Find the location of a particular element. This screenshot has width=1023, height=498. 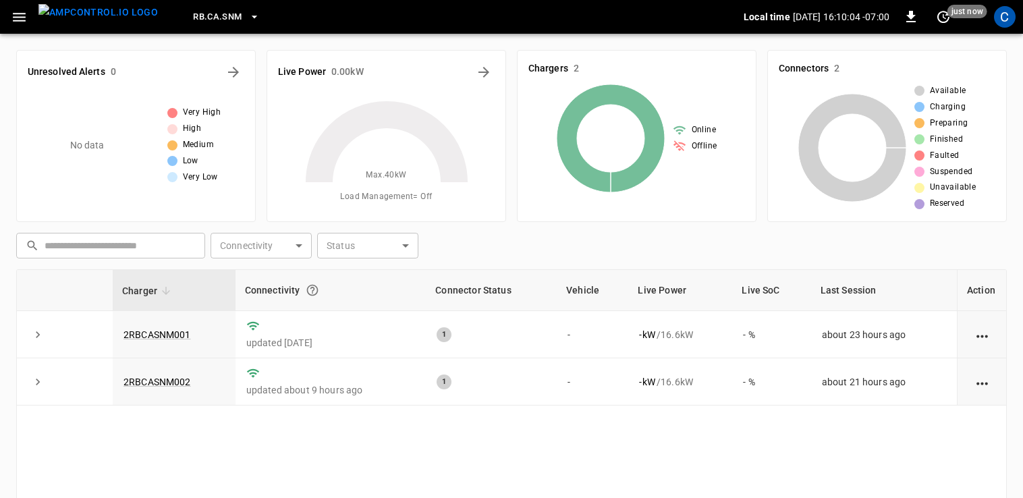

span: Very High is located at coordinates (202, 113).